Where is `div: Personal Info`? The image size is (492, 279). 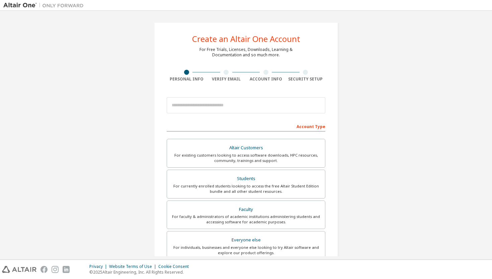
div: Personal Info is located at coordinates (186, 79).